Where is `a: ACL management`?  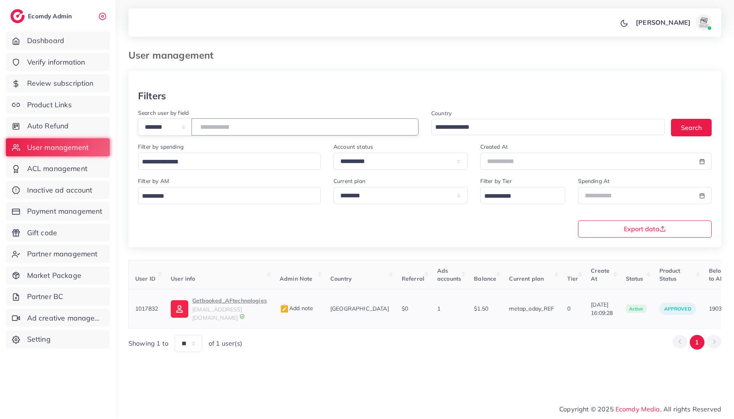 a: ACL management is located at coordinates (58, 169).